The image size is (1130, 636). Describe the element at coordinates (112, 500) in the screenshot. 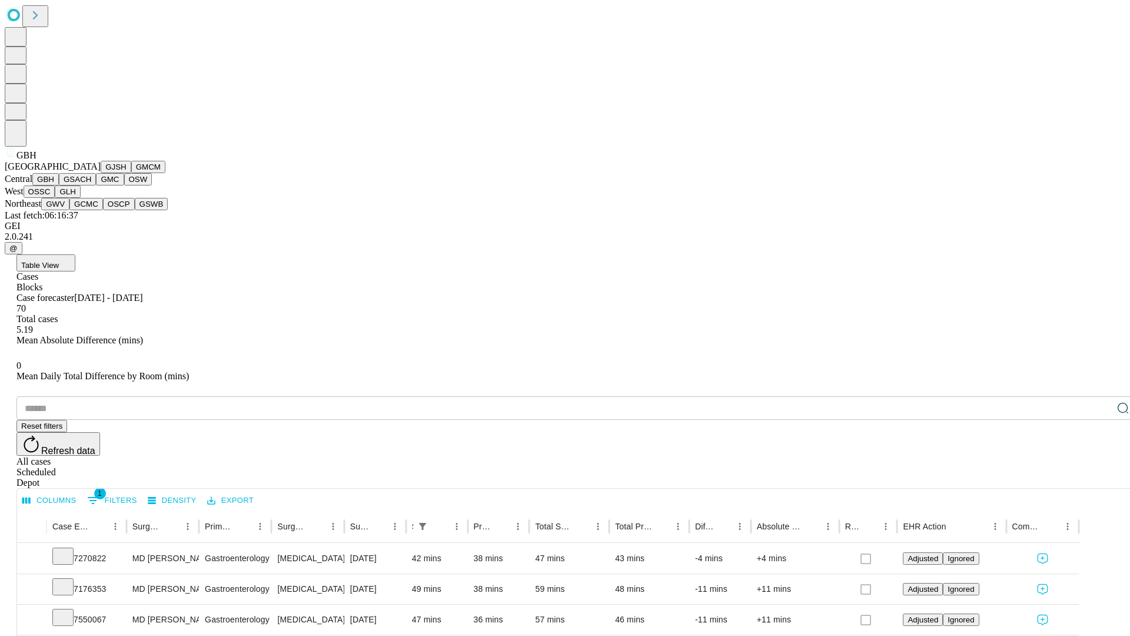

I see `button: Show filters` at that location.